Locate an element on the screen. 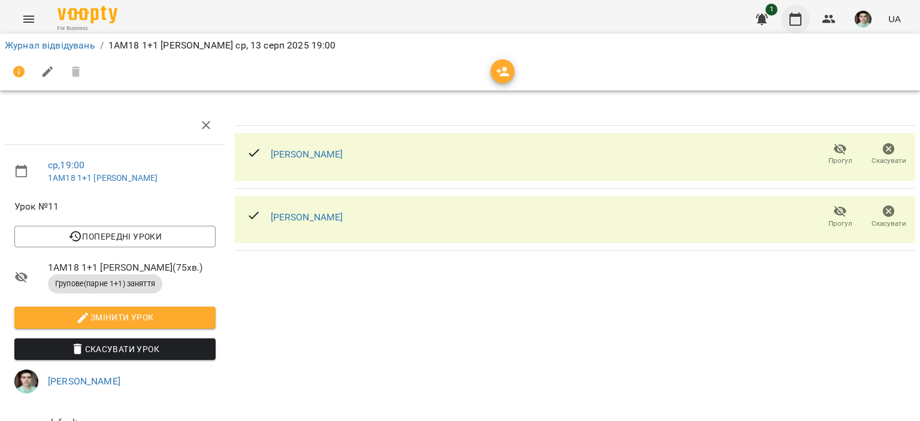  span: 1 is located at coordinates (771, 10).